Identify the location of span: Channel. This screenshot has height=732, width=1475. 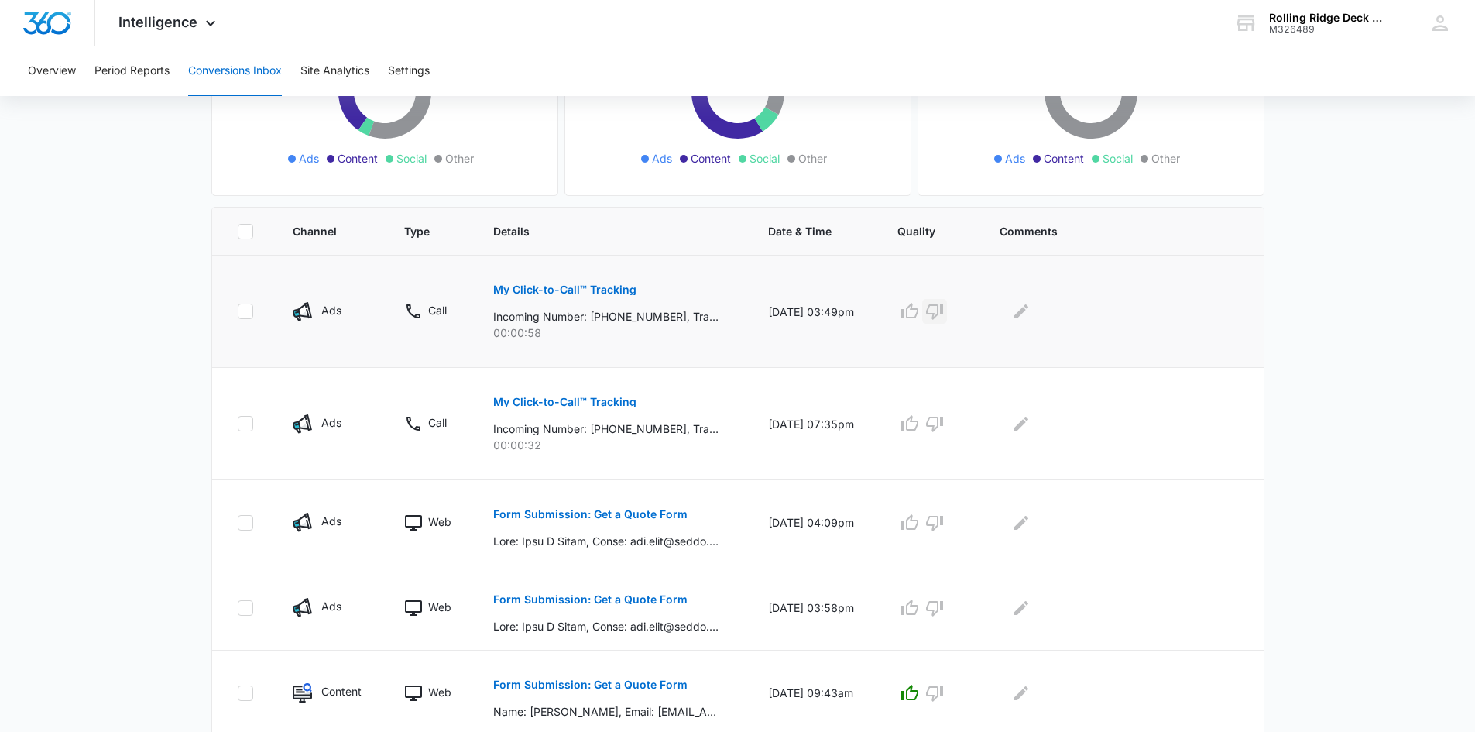
(318, 231).